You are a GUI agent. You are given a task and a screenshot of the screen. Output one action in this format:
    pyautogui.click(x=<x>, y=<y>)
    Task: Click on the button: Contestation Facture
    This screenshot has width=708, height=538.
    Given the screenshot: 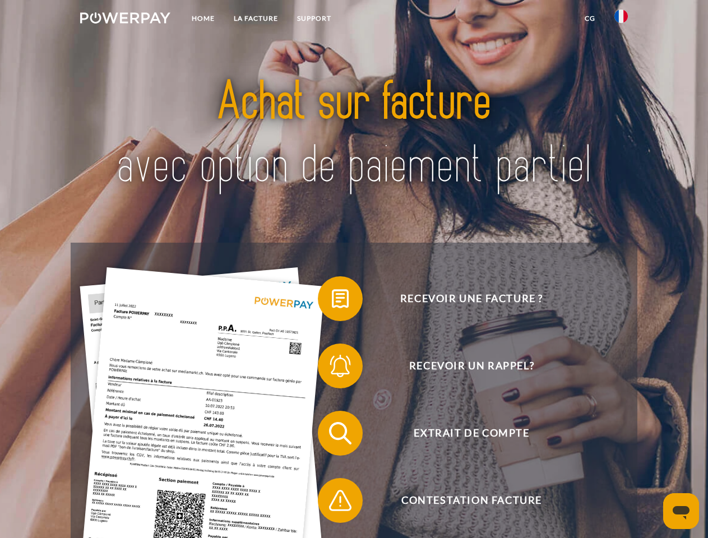 What is the action you would take?
    pyautogui.click(x=464, y=501)
    